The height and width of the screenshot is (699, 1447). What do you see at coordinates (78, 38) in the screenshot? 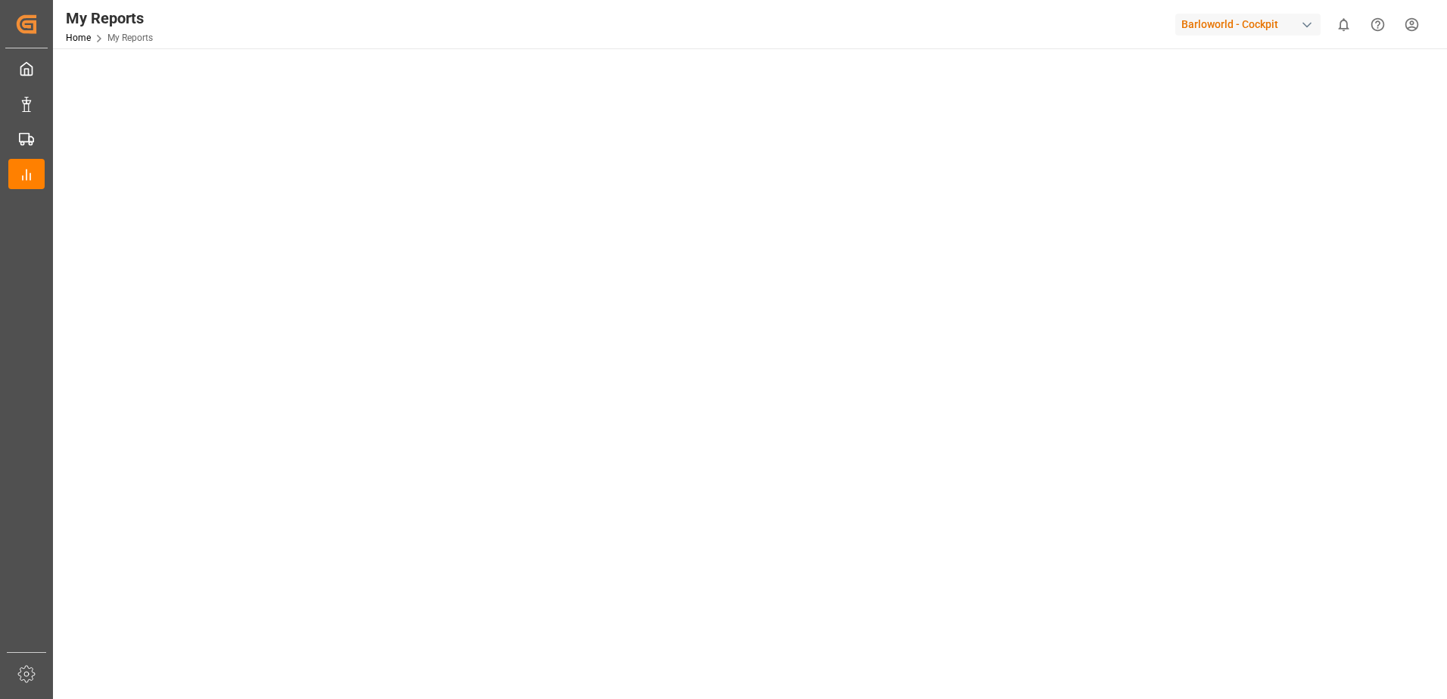
I see `a: Home` at bounding box center [78, 38].